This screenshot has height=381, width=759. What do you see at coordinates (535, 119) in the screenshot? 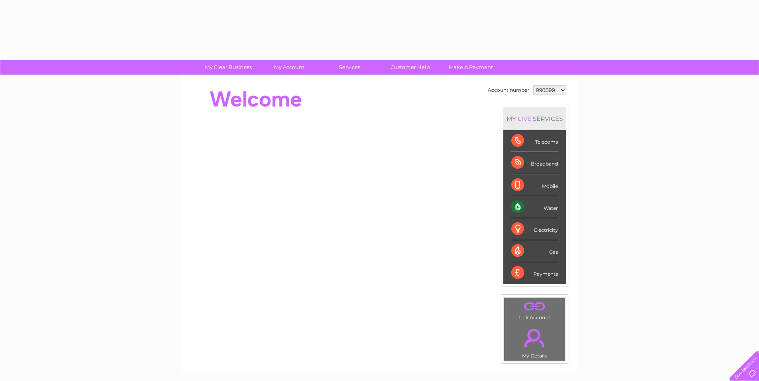
I see `div: MY SERVICES` at bounding box center [535, 119].